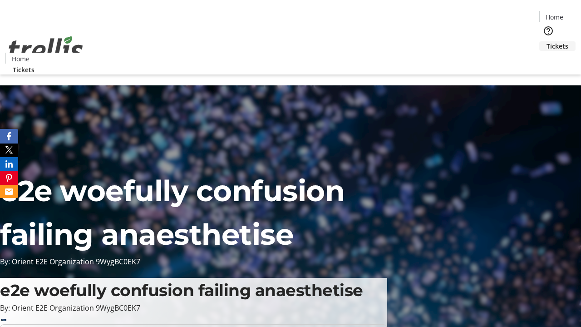 The width and height of the screenshot is (581, 327). I want to click on img: Orient E2E Organization 9WygBC0EK7's Logo, so click(46, 49).